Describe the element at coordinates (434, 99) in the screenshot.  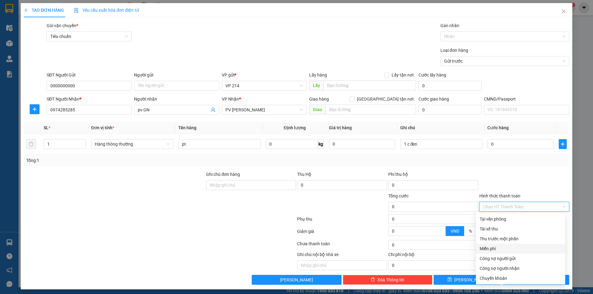
I see `label: Cước giao hàng` at that location.